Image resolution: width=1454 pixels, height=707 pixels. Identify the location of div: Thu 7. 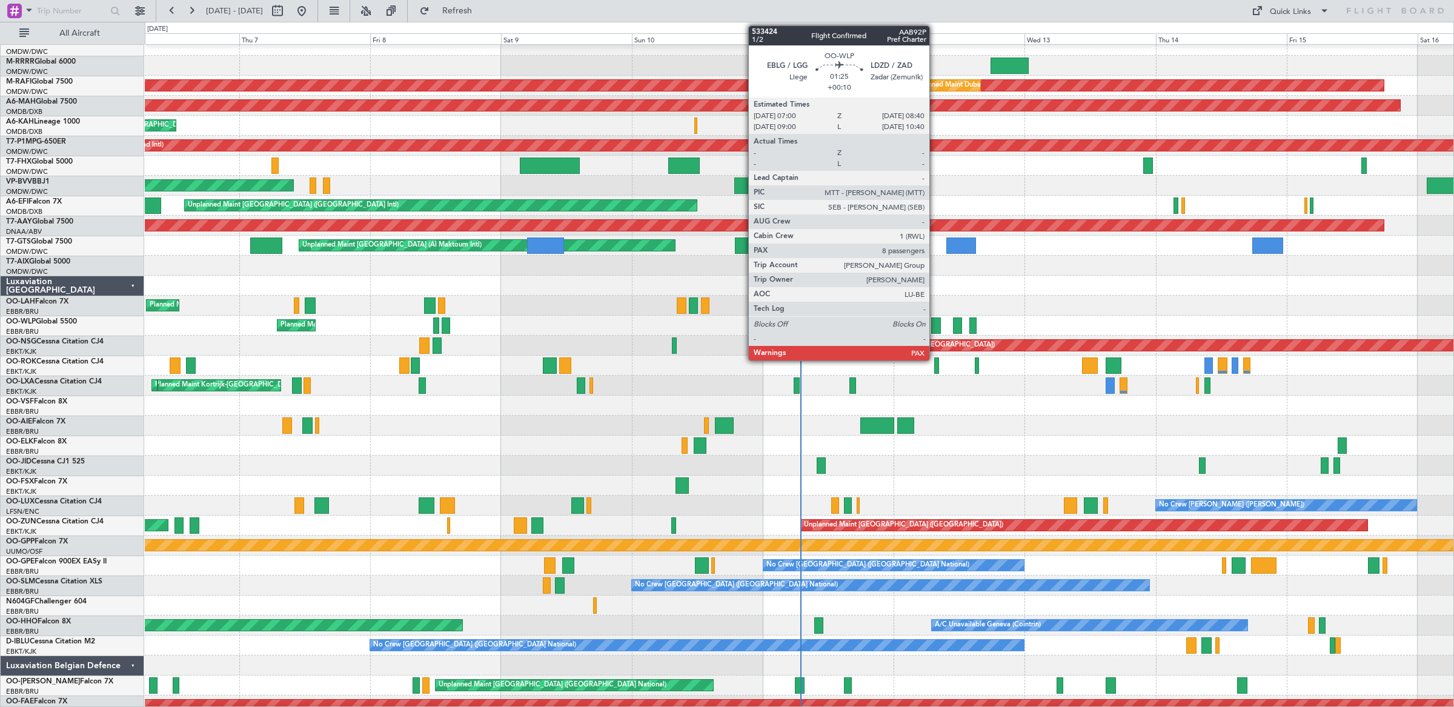
(305, 39).